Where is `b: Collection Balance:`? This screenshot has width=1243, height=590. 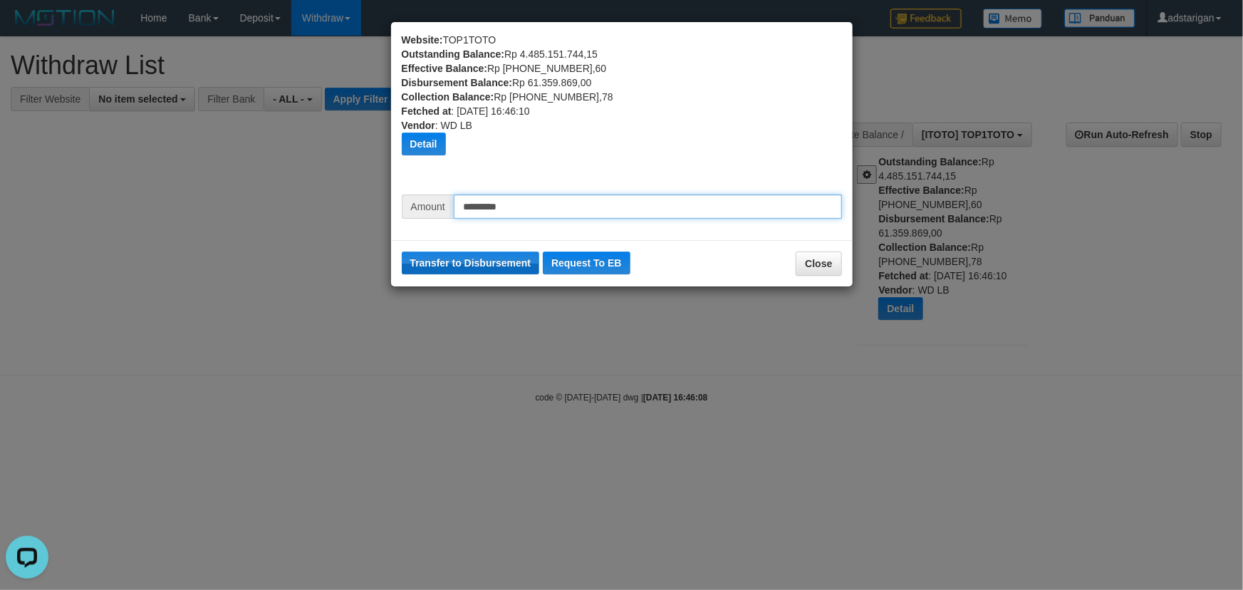
b: Collection Balance: is located at coordinates (448, 97).